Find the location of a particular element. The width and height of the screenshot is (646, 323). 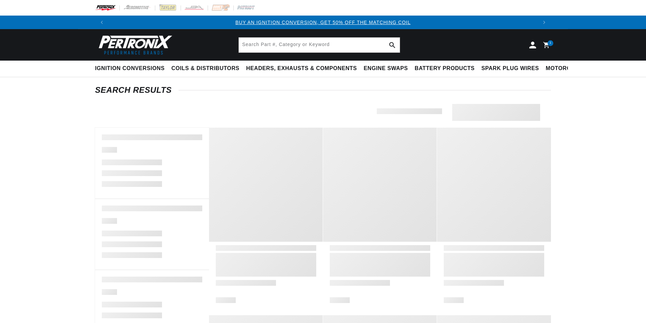

div: Announcement is located at coordinates (323, 22).